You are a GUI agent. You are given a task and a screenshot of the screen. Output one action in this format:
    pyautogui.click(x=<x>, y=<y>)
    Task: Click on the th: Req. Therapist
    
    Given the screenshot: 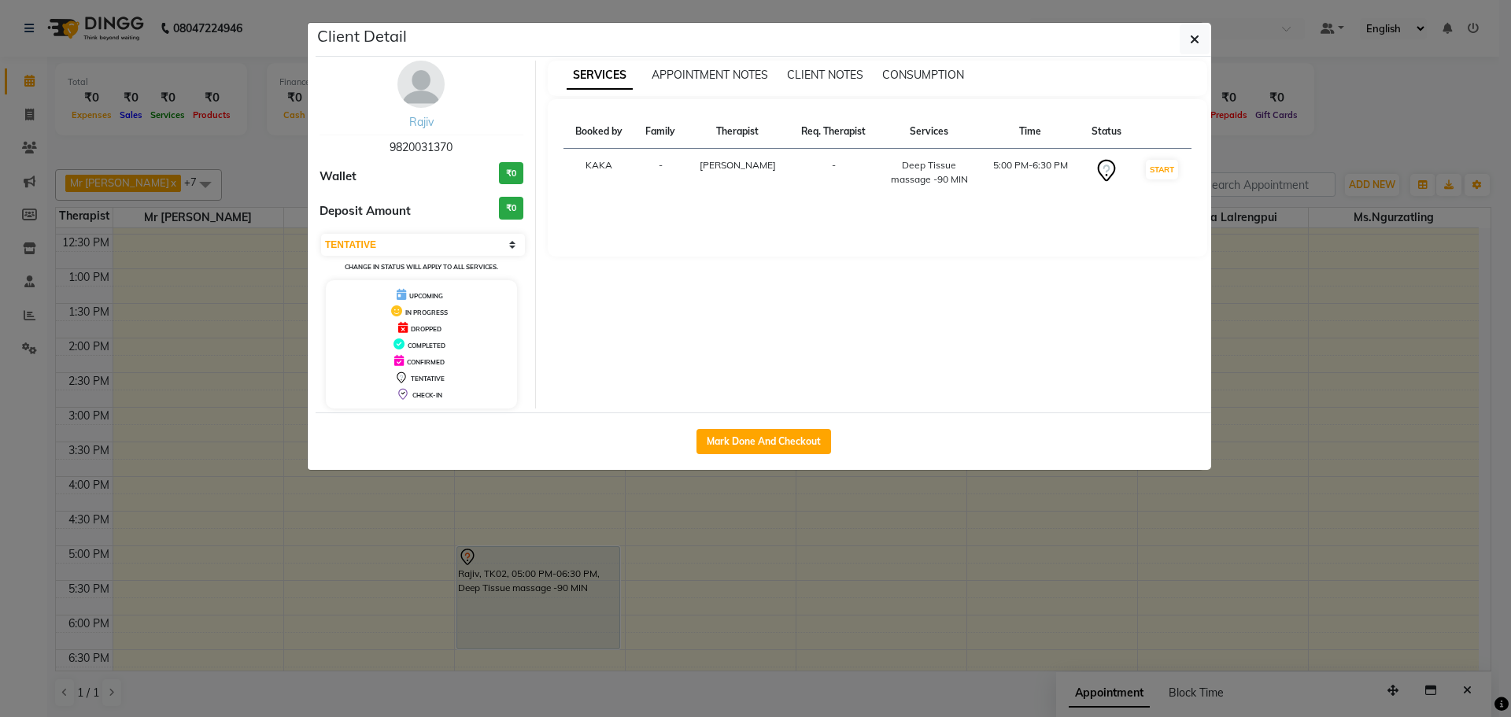 What is the action you would take?
    pyautogui.click(x=833, y=131)
    